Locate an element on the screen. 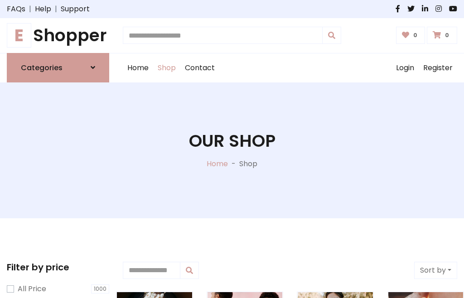  a: Register is located at coordinates (438, 68).